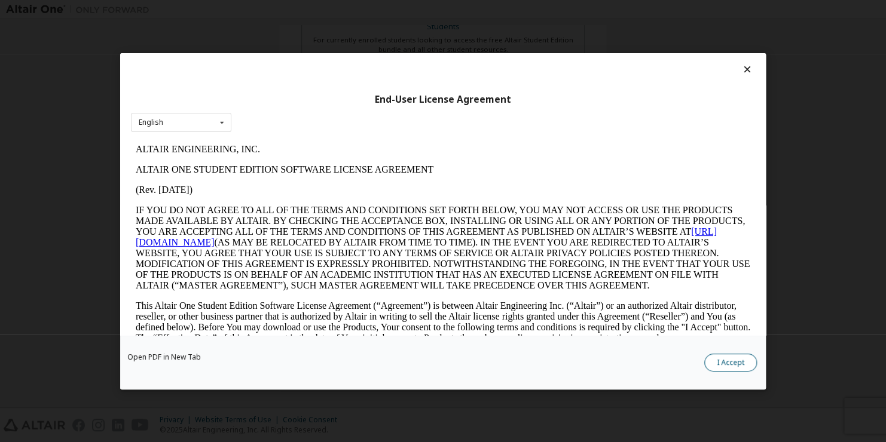  I want to click on p: ALTAIR ONE STUDENT EDITION SOFTWARE LICENSE AGREEMENT, so click(312, 30).